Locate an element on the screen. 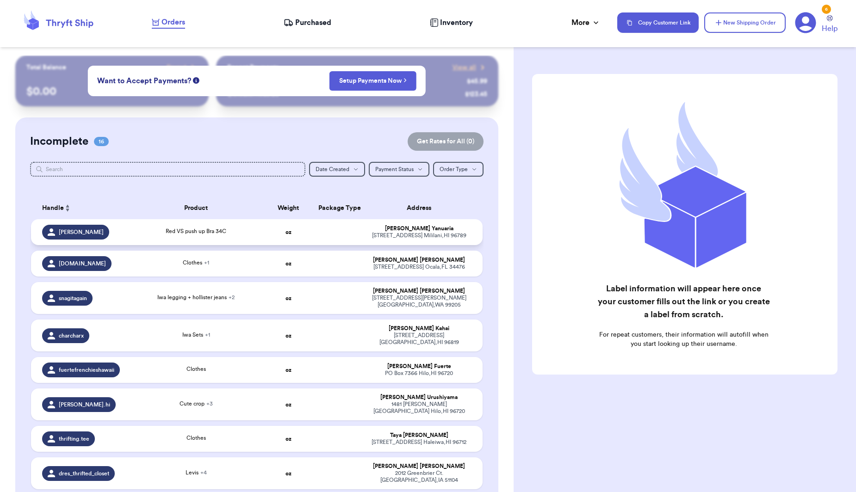 This screenshot has height=492, width=856. th: Product is located at coordinates (196, 208).